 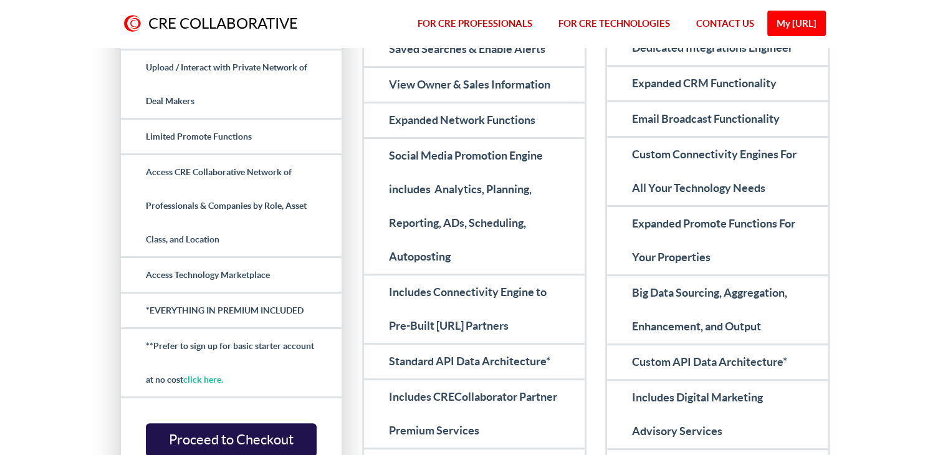 I want to click on strong: Standard API Data Architecture*, so click(x=469, y=361).